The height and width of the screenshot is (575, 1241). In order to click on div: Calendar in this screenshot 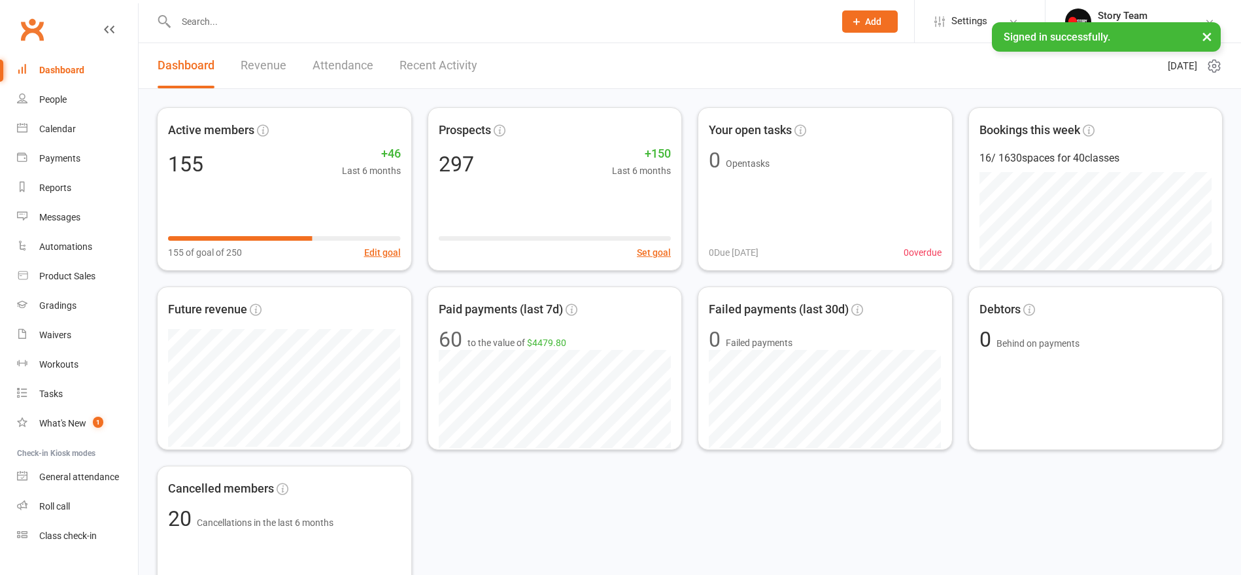, I will do `click(58, 129)`.